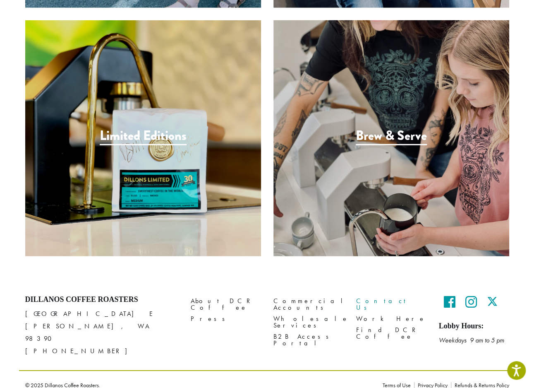 This screenshot has height=388, width=534. Describe the element at coordinates (102, 299) in the screenshot. I see `h4: Dillanos Coffee Roasters` at that location.